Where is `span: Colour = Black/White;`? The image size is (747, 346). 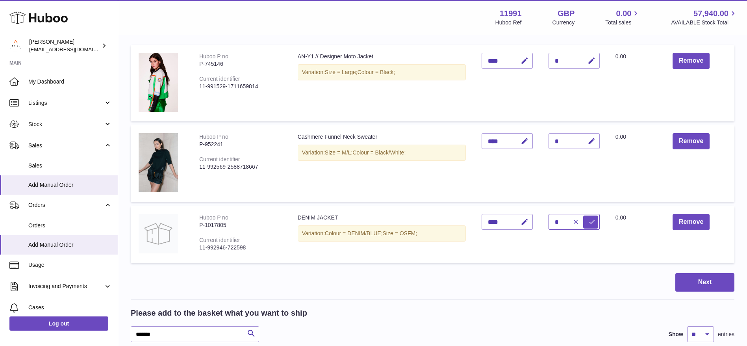
span: Colour = Black/White; is located at coordinates (379, 152).